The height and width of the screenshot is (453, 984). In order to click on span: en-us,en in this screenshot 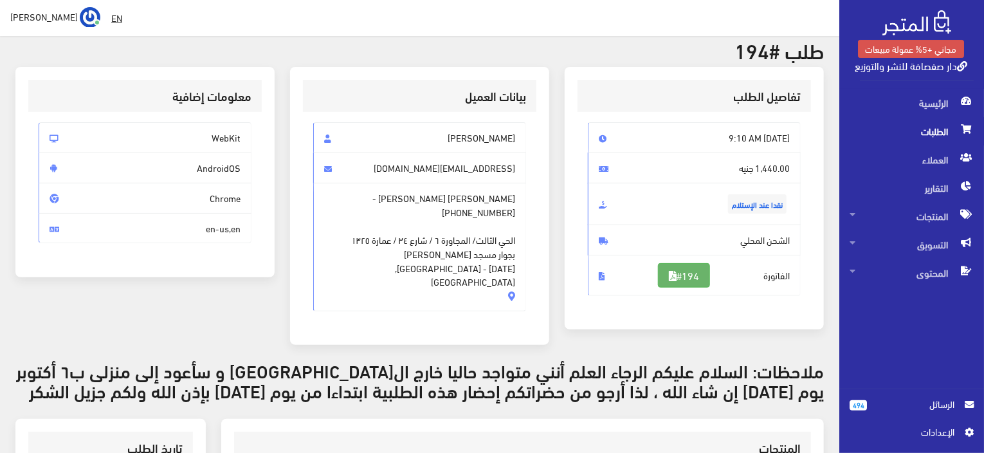, I will do `click(145, 228)`.